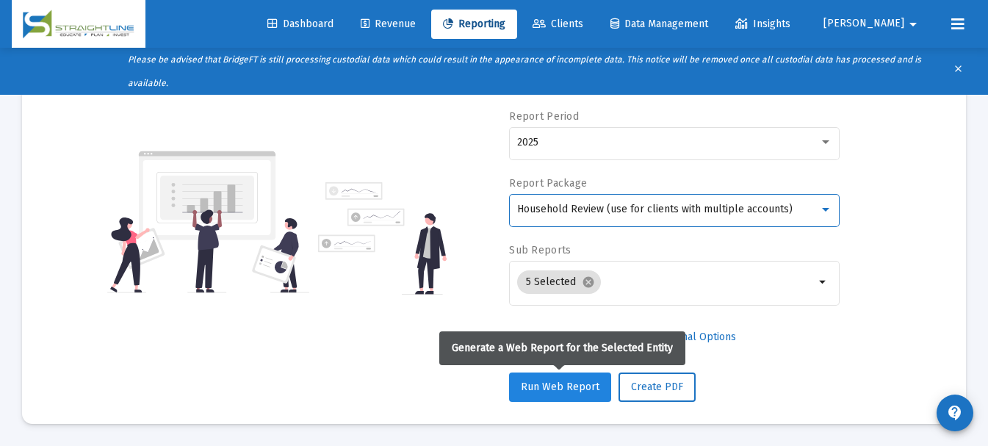  What do you see at coordinates (474, 24) in the screenshot?
I see `a: Reporting` at bounding box center [474, 24].